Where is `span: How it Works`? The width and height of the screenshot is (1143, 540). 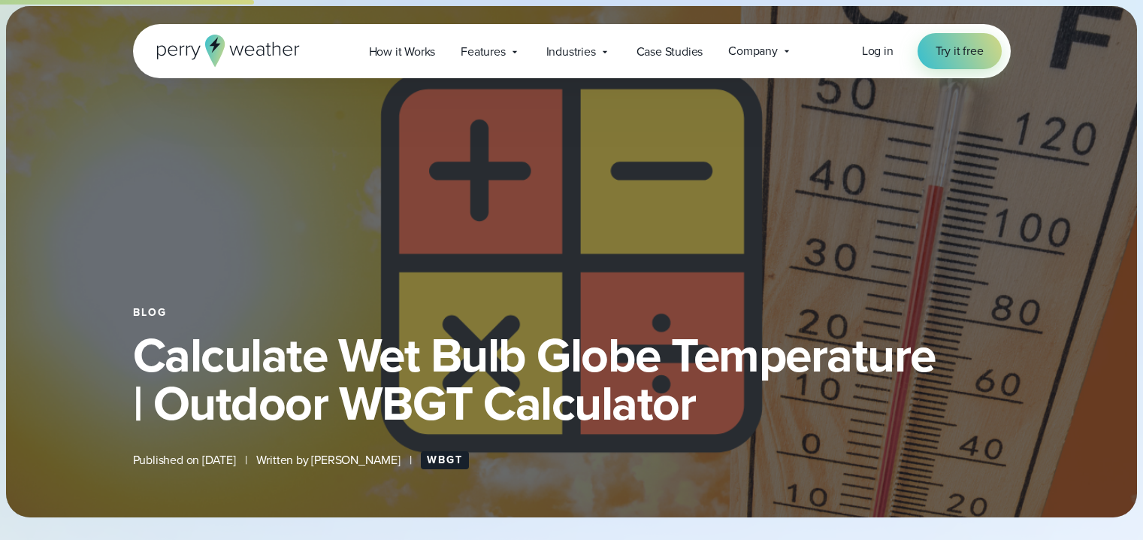 span: How it Works is located at coordinates (402, 52).